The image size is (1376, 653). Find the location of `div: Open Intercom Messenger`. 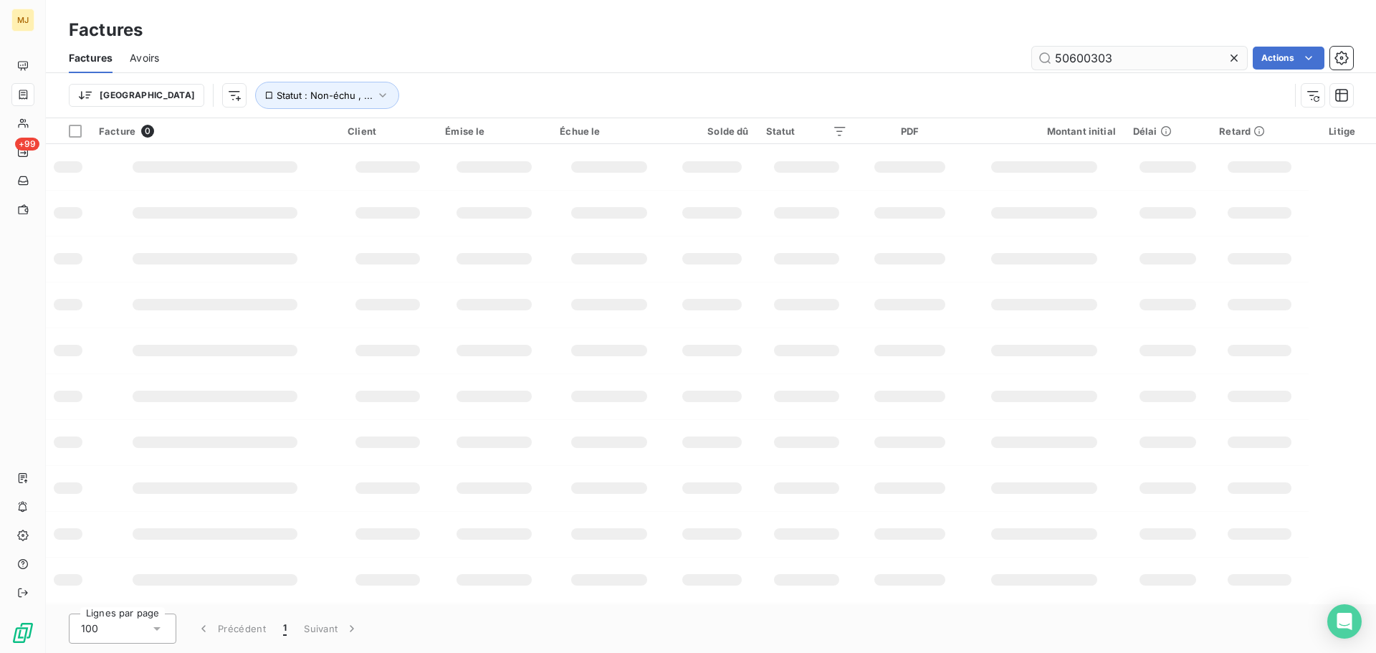

div: Open Intercom Messenger is located at coordinates (1345, 621).